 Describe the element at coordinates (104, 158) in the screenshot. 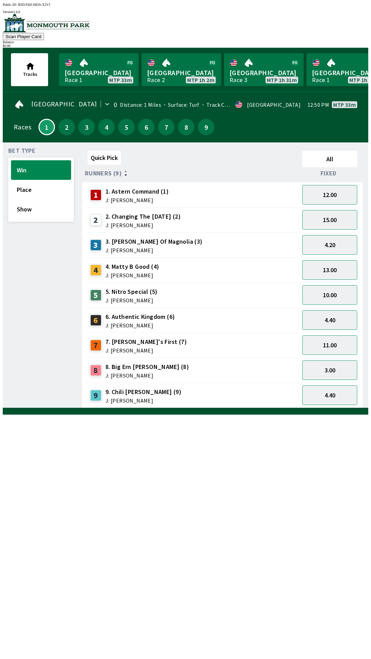

I see `span: Quick Pick` at that location.